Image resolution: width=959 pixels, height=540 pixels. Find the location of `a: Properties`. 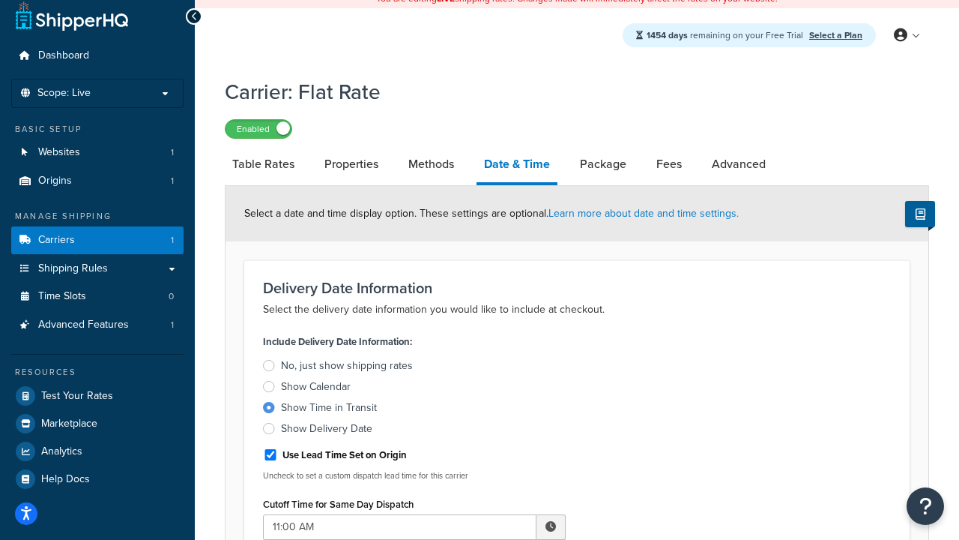

a: Properties is located at coordinates (352, 164).